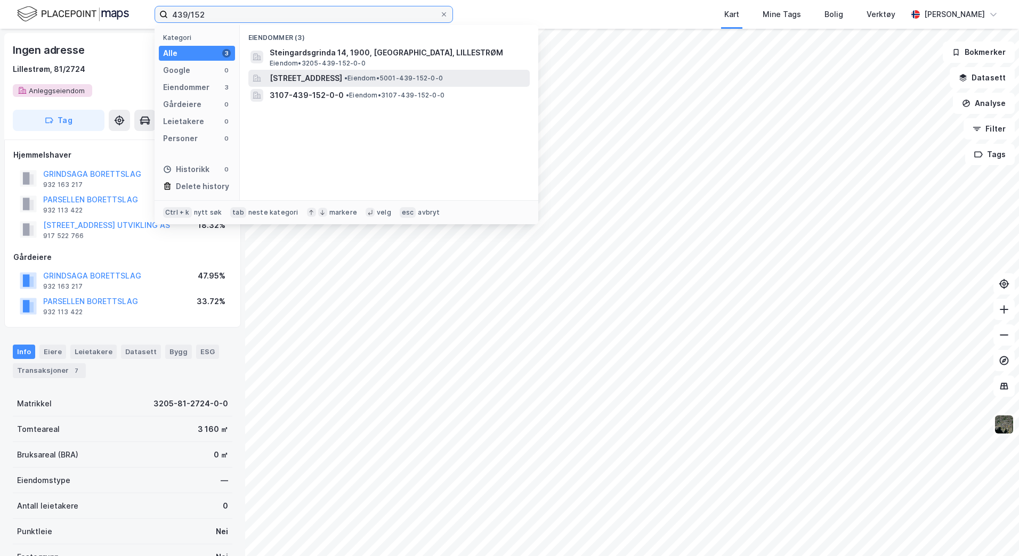 The width and height of the screenshot is (1019, 556). I want to click on div: 33.72%, so click(211, 302).